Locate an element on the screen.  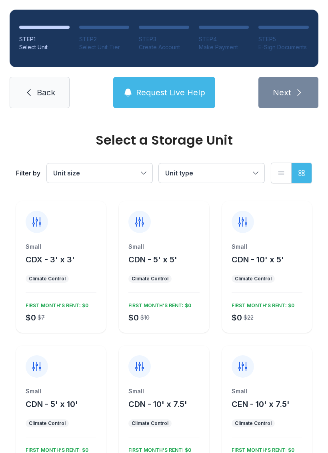
button: CEN - 10' x 7.5' is located at coordinates (261, 404).